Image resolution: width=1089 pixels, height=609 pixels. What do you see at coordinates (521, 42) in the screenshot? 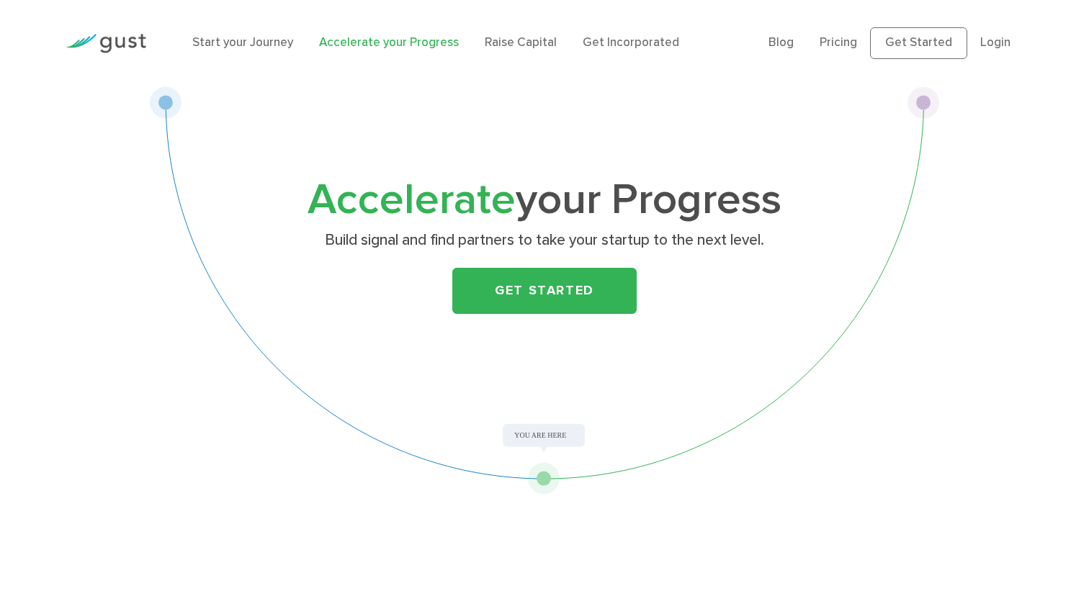
I see `a: Raise Capital` at bounding box center [521, 42].